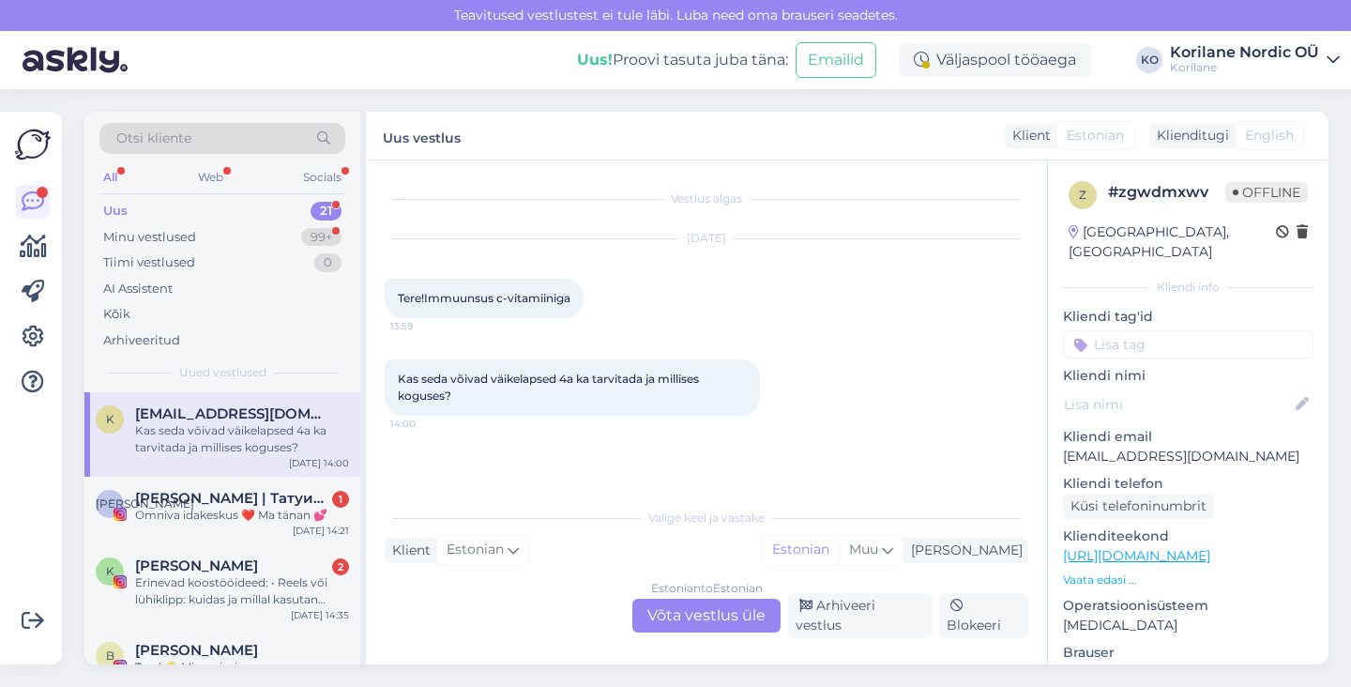  Describe the element at coordinates (682, 60) in the screenshot. I see `div: Proovi tasuta juba täna:` at that location.